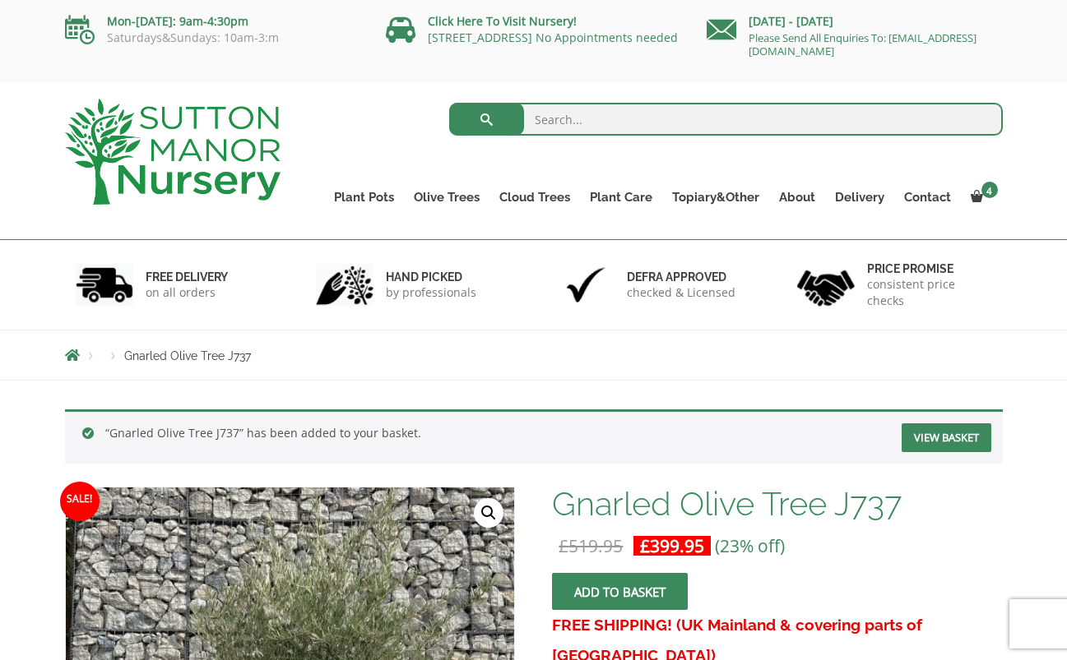 This screenshot has width=1067, height=660. What do you see at coordinates (489, 513) in the screenshot?
I see `a: View full-screen image gallery` at bounding box center [489, 513].